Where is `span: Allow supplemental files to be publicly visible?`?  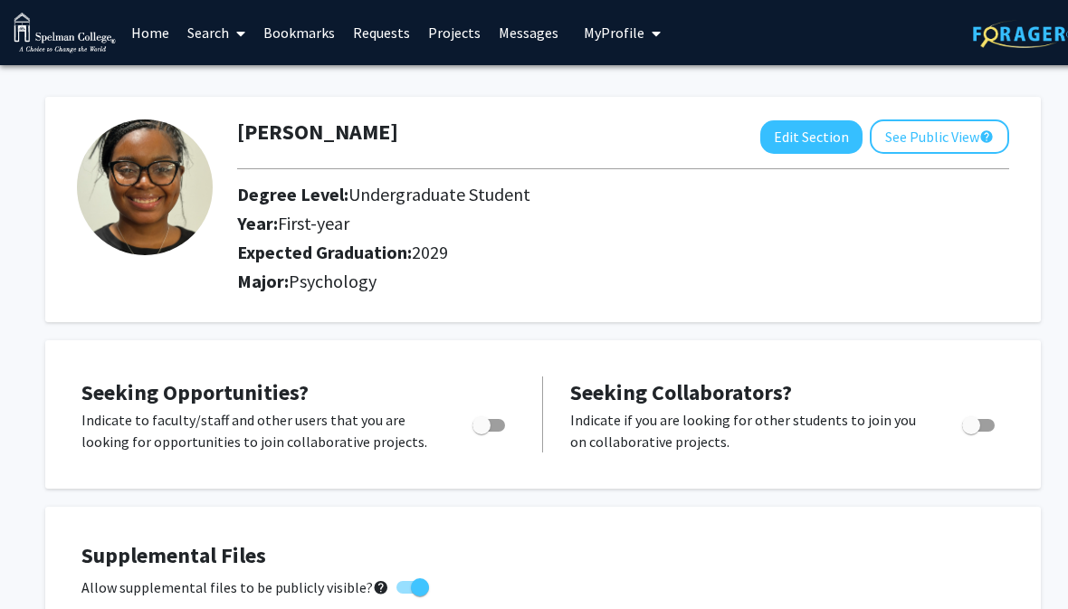 span: Allow supplemental files to be publicly visible? is located at coordinates (235, 587).